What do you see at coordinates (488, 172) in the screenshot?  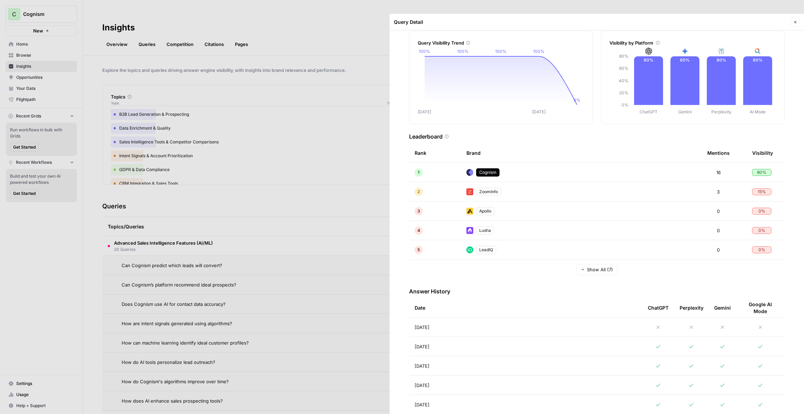 I see `div: Cognism` at bounding box center [488, 172].